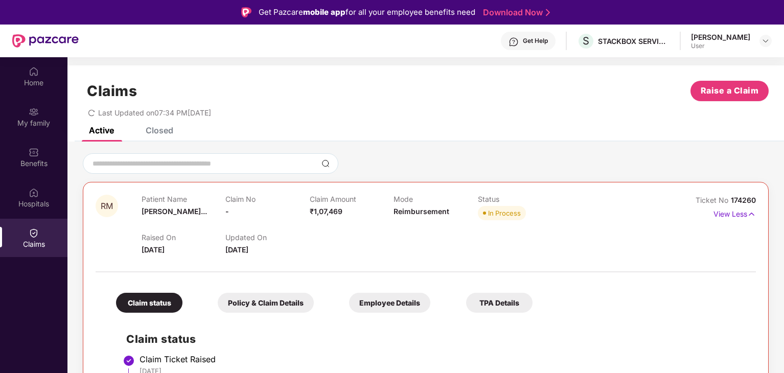 Image resolution: width=784 pixels, height=373 pixels. Describe the element at coordinates (443, 359) in the screenshot. I see `div: Claim Ticket Raised` at that location.